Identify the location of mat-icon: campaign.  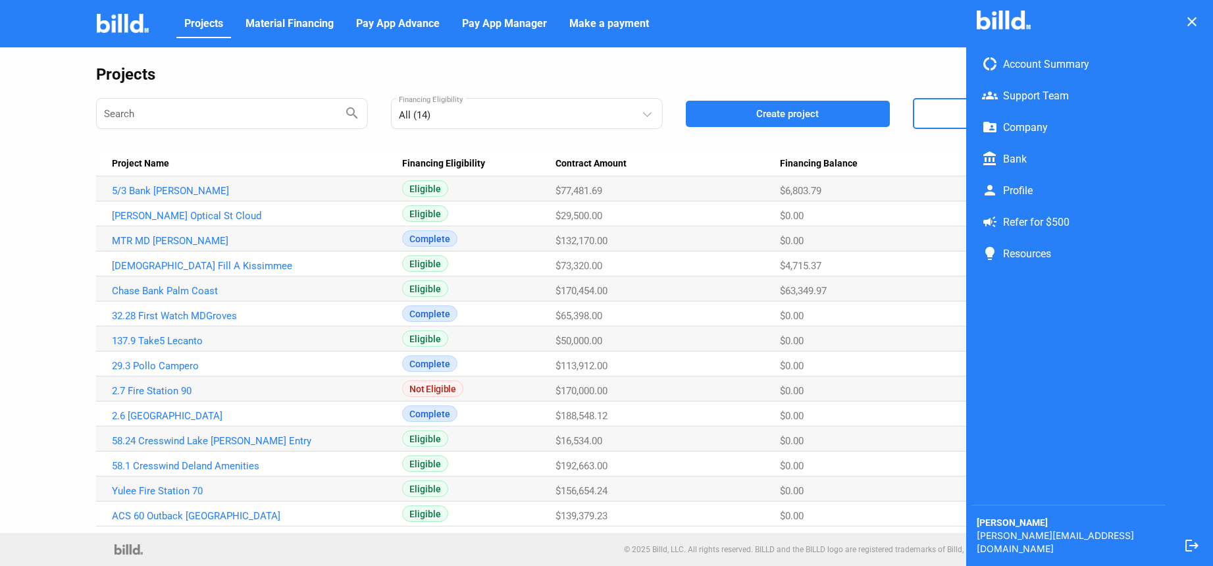
(993, 222).